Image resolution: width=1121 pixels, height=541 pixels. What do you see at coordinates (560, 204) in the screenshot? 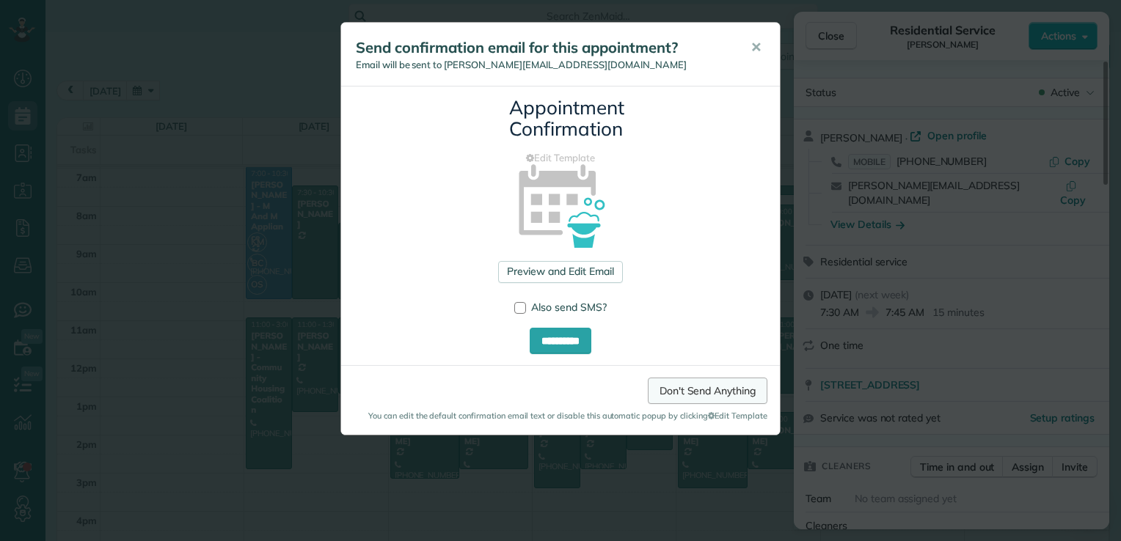
I see `img: appointment_confirmation_icon-141e34405f88b12ade42628e8c248340957700ab75a12ae832a8710e9b578dc5.png` at bounding box center [560, 204].